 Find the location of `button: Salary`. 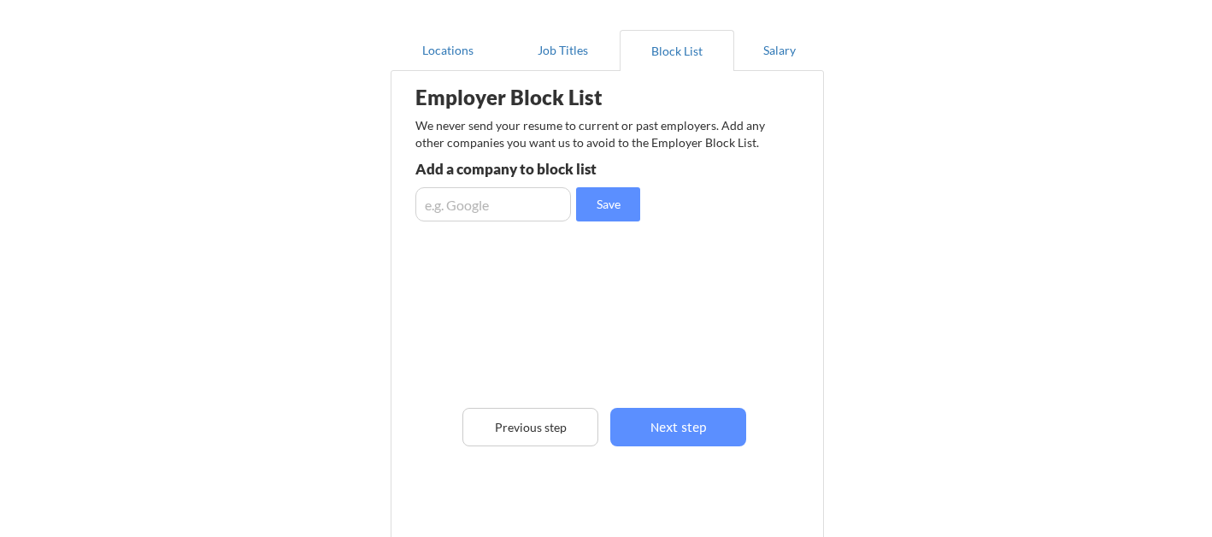

button: Salary is located at coordinates (779, 50).